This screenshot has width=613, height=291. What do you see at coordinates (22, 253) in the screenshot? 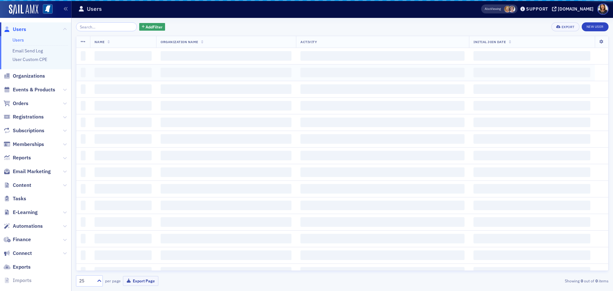
I see `span: Connect` at bounding box center [22, 253].